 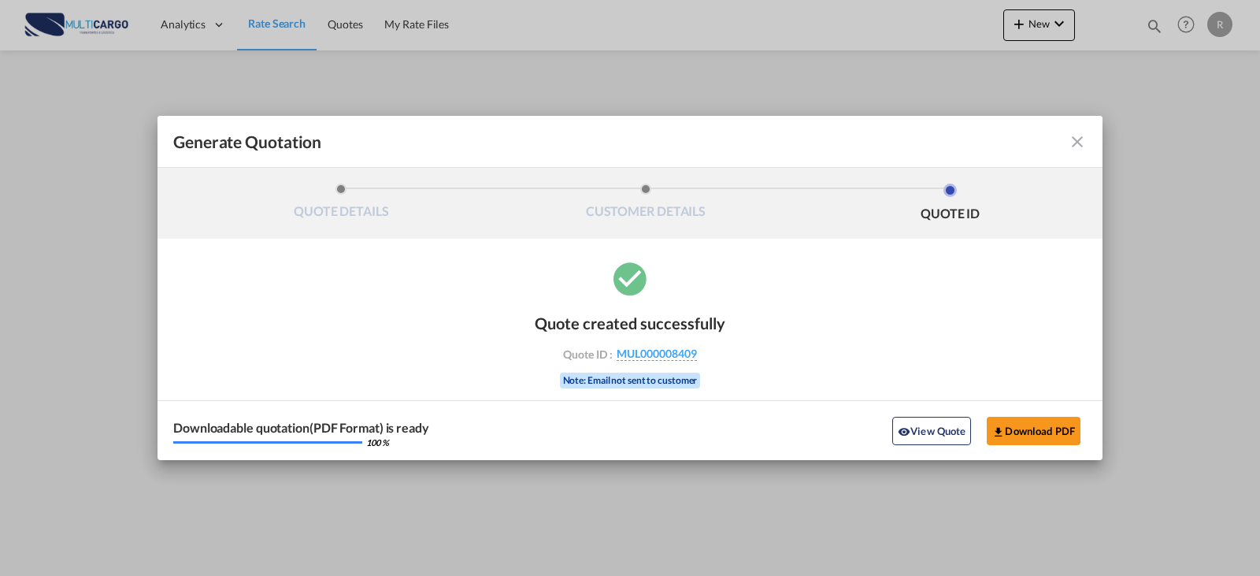 What do you see at coordinates (630, 278) in the screenshot?
I see `md-icon: icon-checkbox-marked-circle` at bounding box center [630, 278].